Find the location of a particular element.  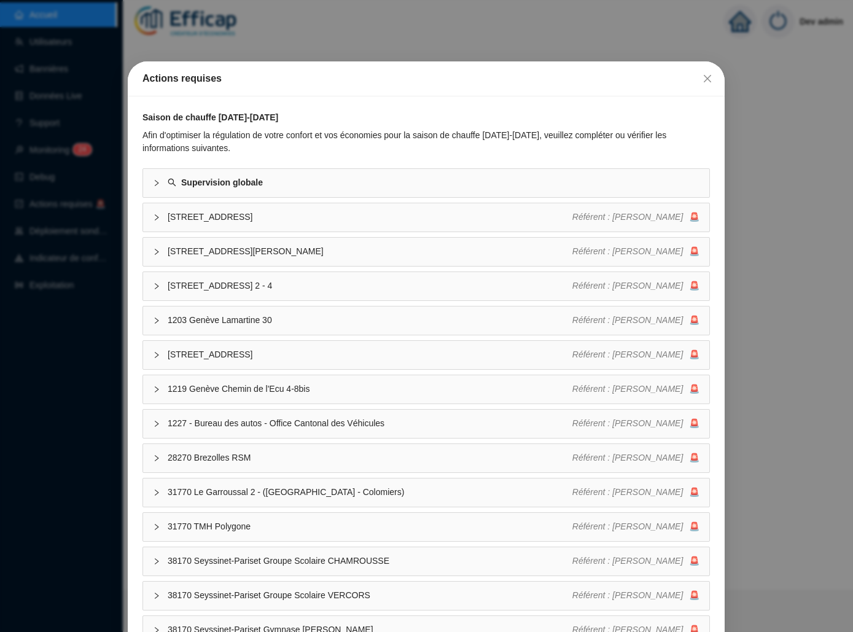

span: 28270 Brezolles RSM is located at coordinates (369, 457).